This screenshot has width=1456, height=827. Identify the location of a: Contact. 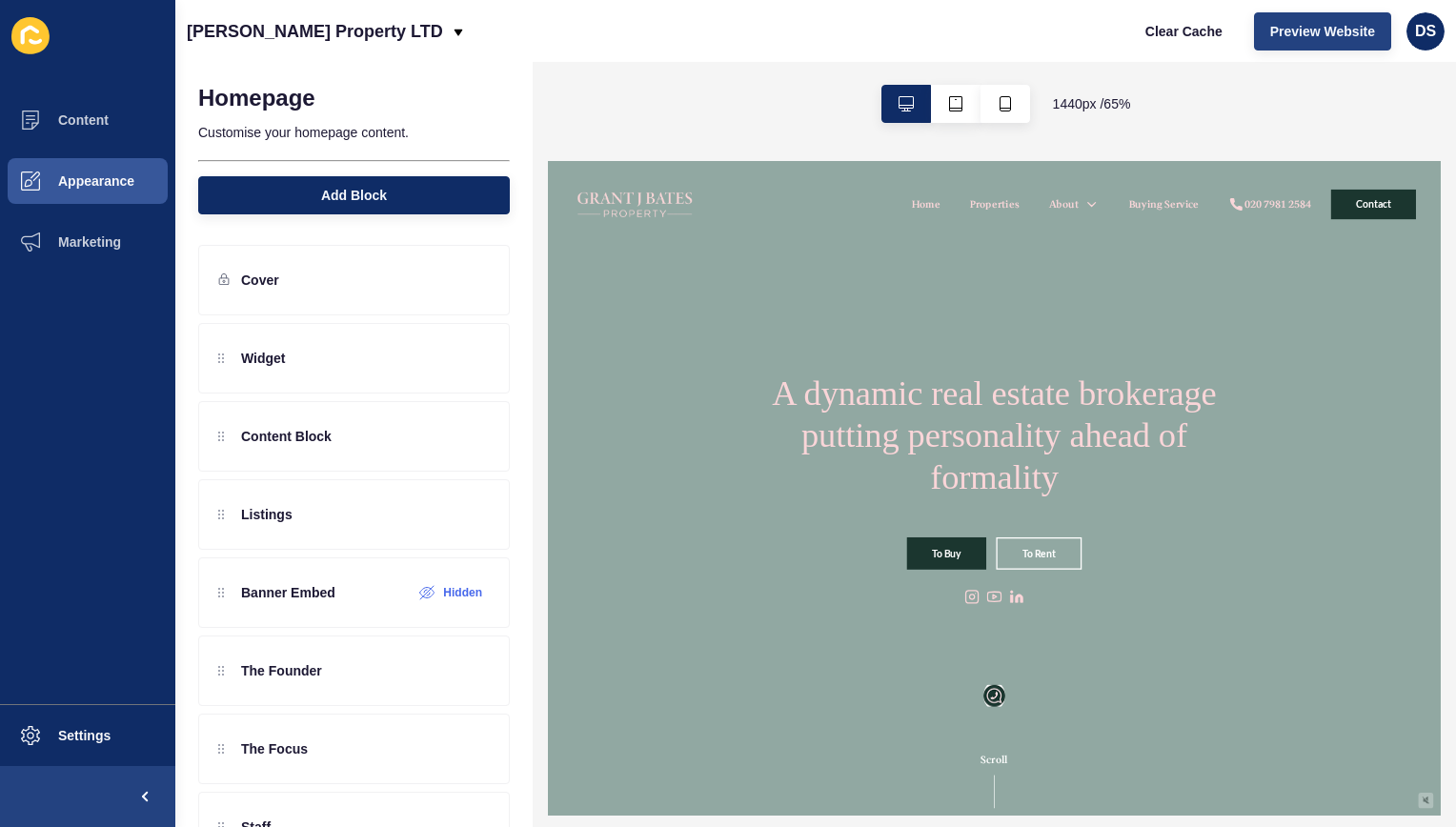
(1268, 67).